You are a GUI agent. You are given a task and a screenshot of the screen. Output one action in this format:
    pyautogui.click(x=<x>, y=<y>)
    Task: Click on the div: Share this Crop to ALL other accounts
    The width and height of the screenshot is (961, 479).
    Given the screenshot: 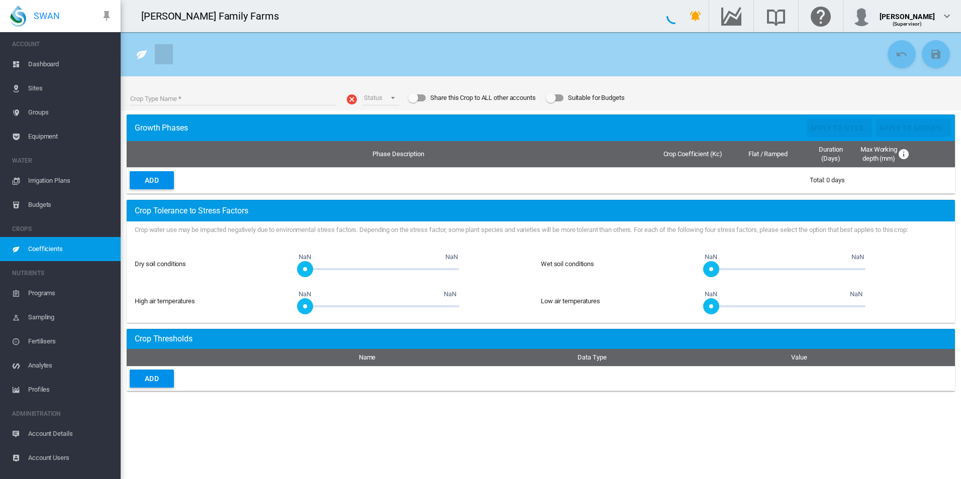 What is the action you would take?
    pyautogui.click(x=482, y=98)
    